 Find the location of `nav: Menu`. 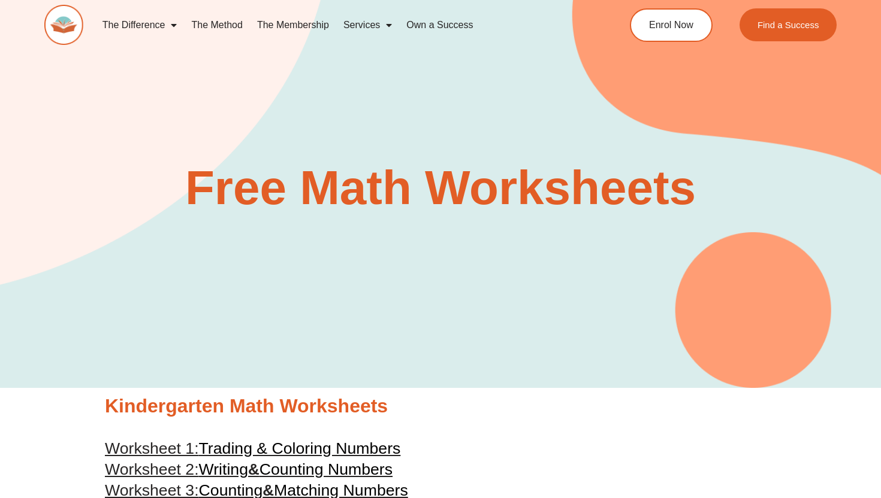

nav: Menu is located at coordinates (340, 25).